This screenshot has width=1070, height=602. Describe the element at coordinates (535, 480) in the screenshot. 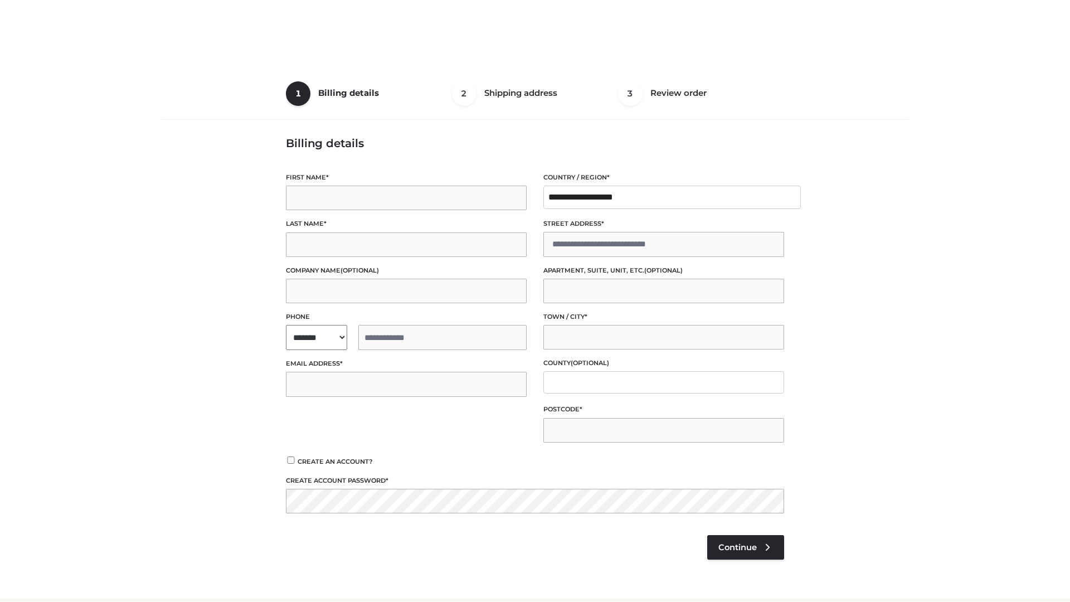

I see `label: Create account password` at that location.